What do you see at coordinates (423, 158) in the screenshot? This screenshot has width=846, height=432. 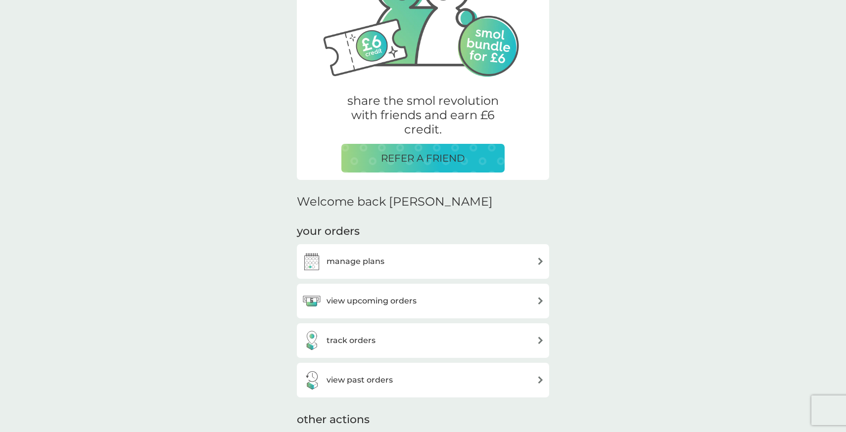 I see `button: REFER A FRIEND` at bounding box center [423, 158].